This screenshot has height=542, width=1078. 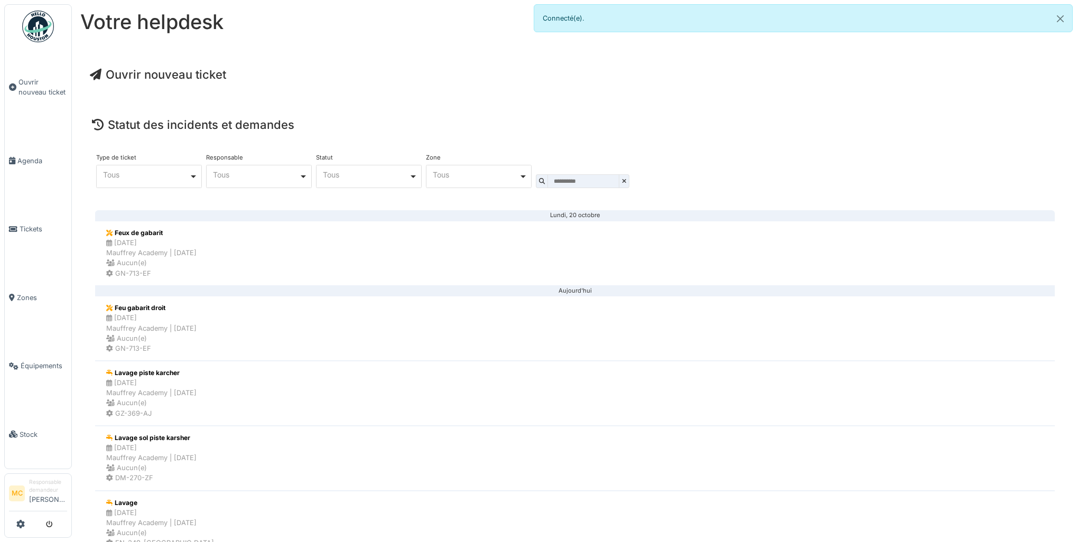 What do you see at coordinates (42, 161) in the screenshot?
I see `span: Agenda` at bounding box center [42, 161].